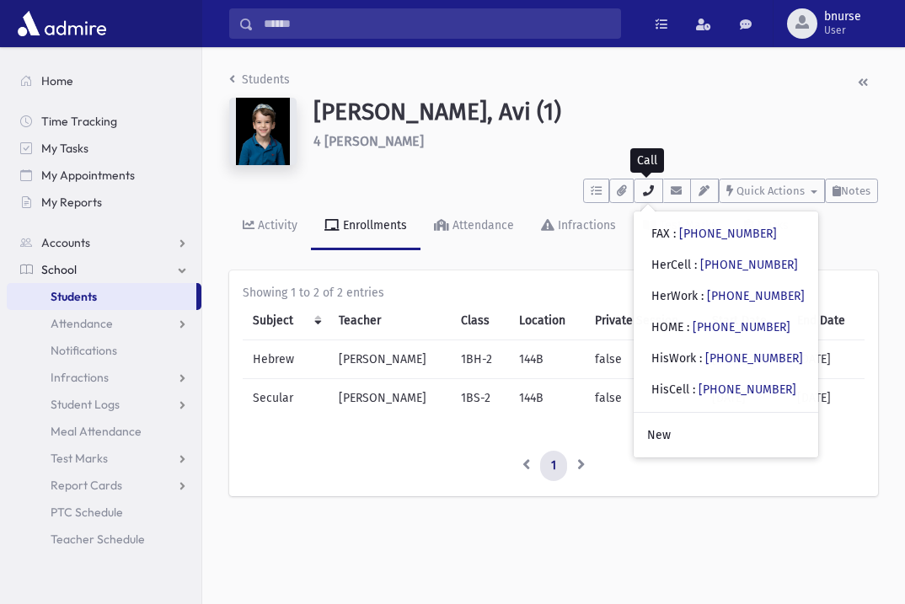 The height and width of the screenshot is (604, 905). What do you see at coordinates (82, 323) in the screenshot?
I see `span: Attendance` at bounding box center [82, 323].